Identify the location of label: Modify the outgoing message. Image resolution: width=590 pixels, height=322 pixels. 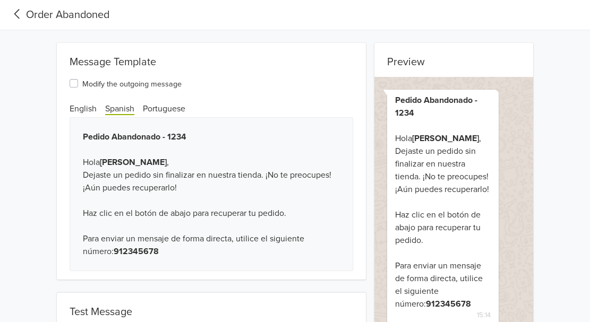
(132, 83).